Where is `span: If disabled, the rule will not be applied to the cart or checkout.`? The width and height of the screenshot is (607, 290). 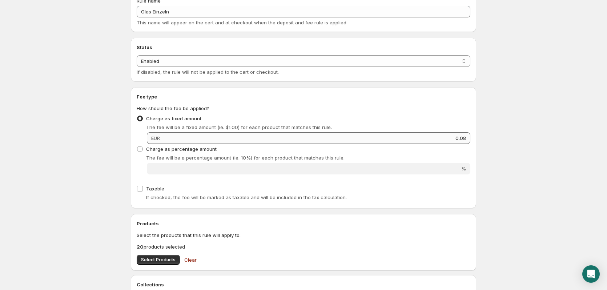 span: If disabled, the rule will not be applied to the cart or checkout. is located at coordinates (207, 72).